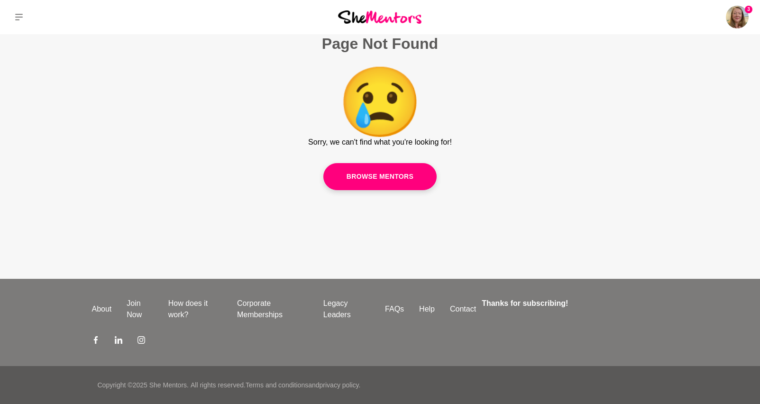 This screenshot has width=760, height=404. I want to click on a: Facebook, so click(96, 341).